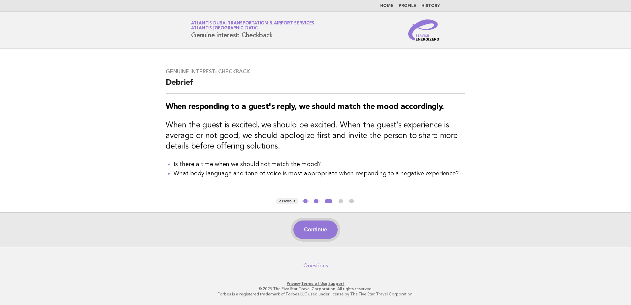  Describe the element at coordinates (315, 136) in the screenshot. I see `h3: When the guest is excited, we should be excited. When the guest's experience is average or not go...` at that location.